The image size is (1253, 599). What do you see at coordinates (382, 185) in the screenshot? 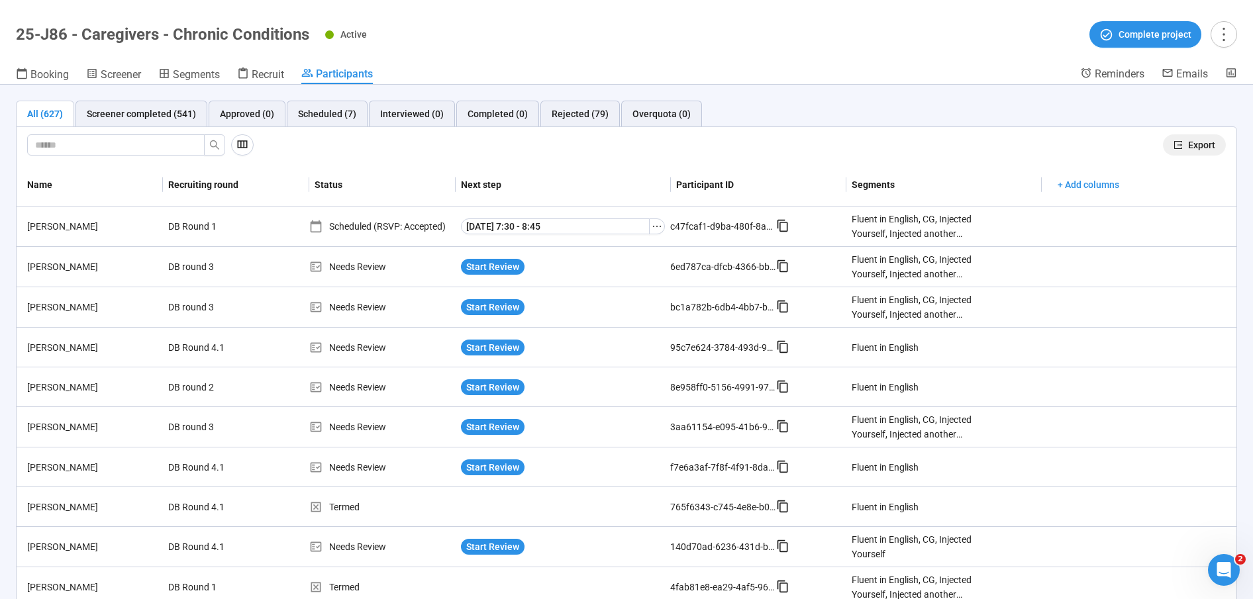
I see `th: Status` at bounding box center [382, 185].